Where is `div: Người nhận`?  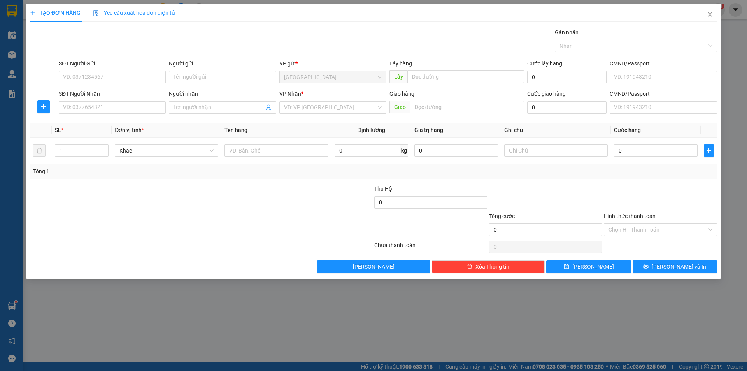
div: Người nhận is located at coordinates (222, 94).